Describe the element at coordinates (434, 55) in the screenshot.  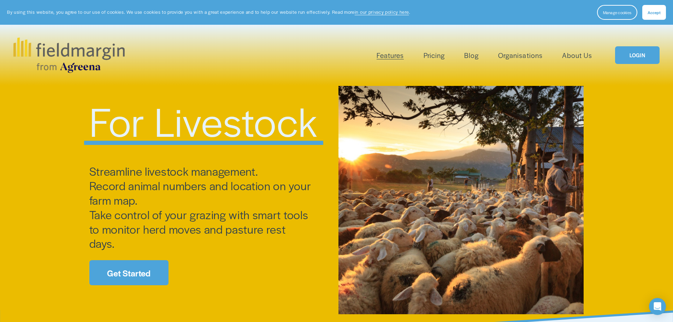
I see `a: Pricing` at that location.